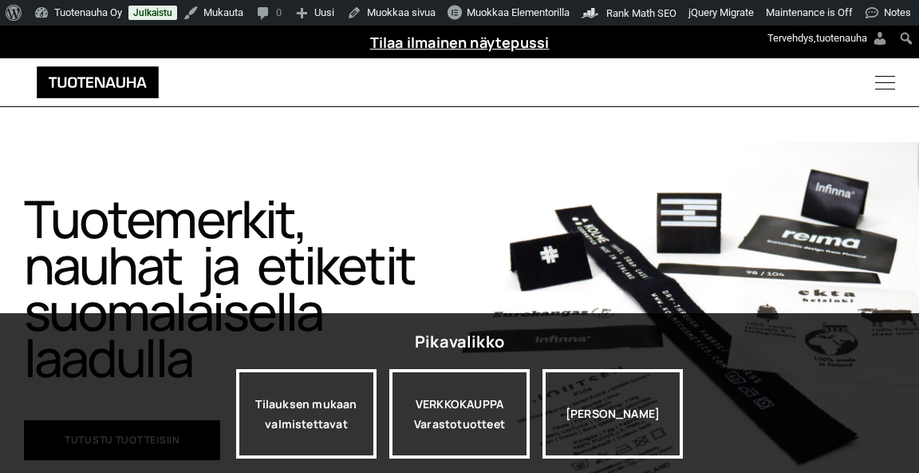  Describe the element at coordinates (306, 413) in the screenshot. I see `div: Tilauksen mukaan valmistettavat` at that location.